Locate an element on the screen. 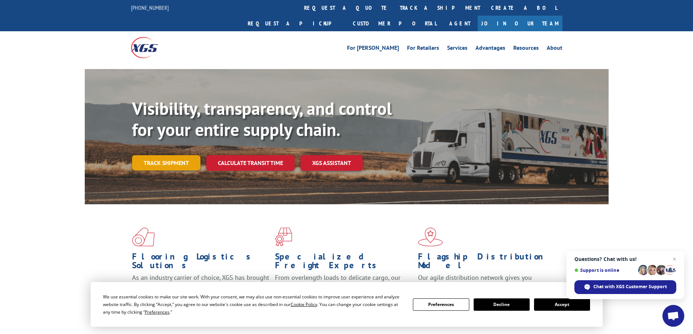  a: Calculate transit time is located at coordinates (250, 163).